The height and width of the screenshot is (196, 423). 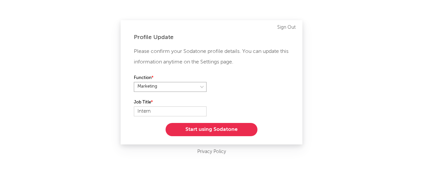 What do you see at coordinates (170, 78) in the screenshot?
I see `label: Function` at bounding box center [170, 78].